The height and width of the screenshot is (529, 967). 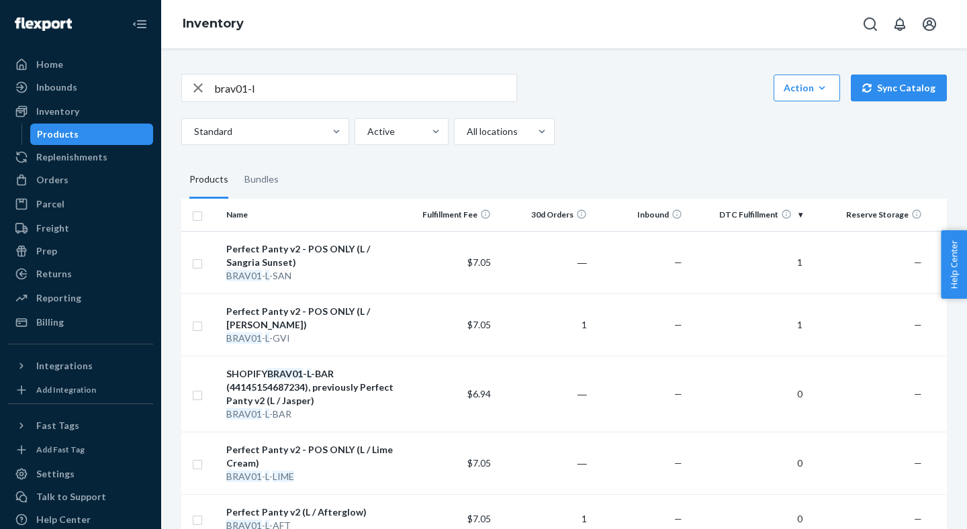 I want to click on a: Billing, so click(x=81, y=322).